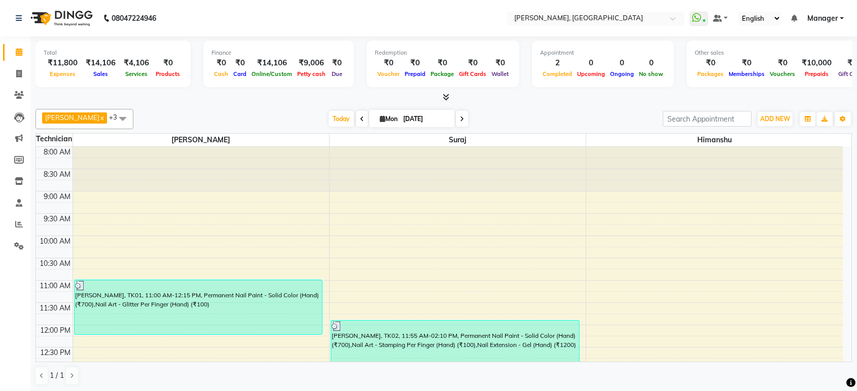 This screenshot has width=857, height=391. Describe the element at coordinates (57, 197) in the screenshot. I see `div: 9:00 AM` at that location.